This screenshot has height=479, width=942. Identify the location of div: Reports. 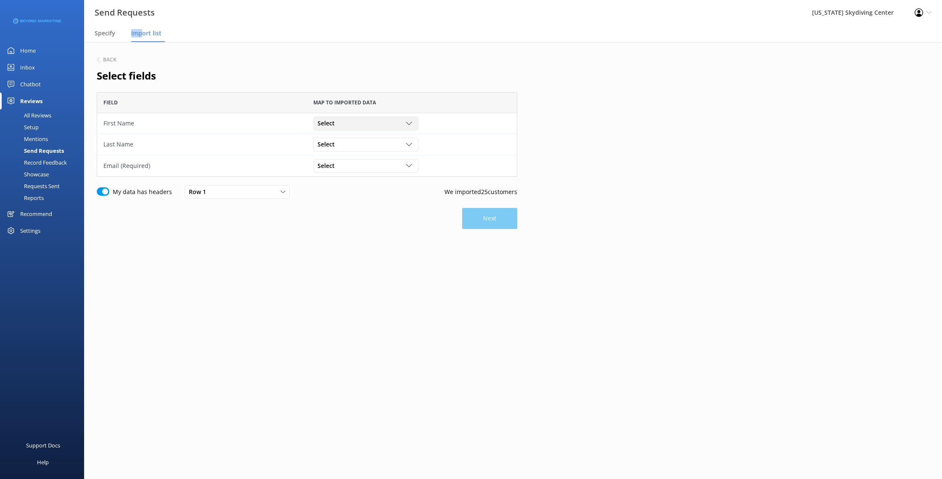
(24, 198).